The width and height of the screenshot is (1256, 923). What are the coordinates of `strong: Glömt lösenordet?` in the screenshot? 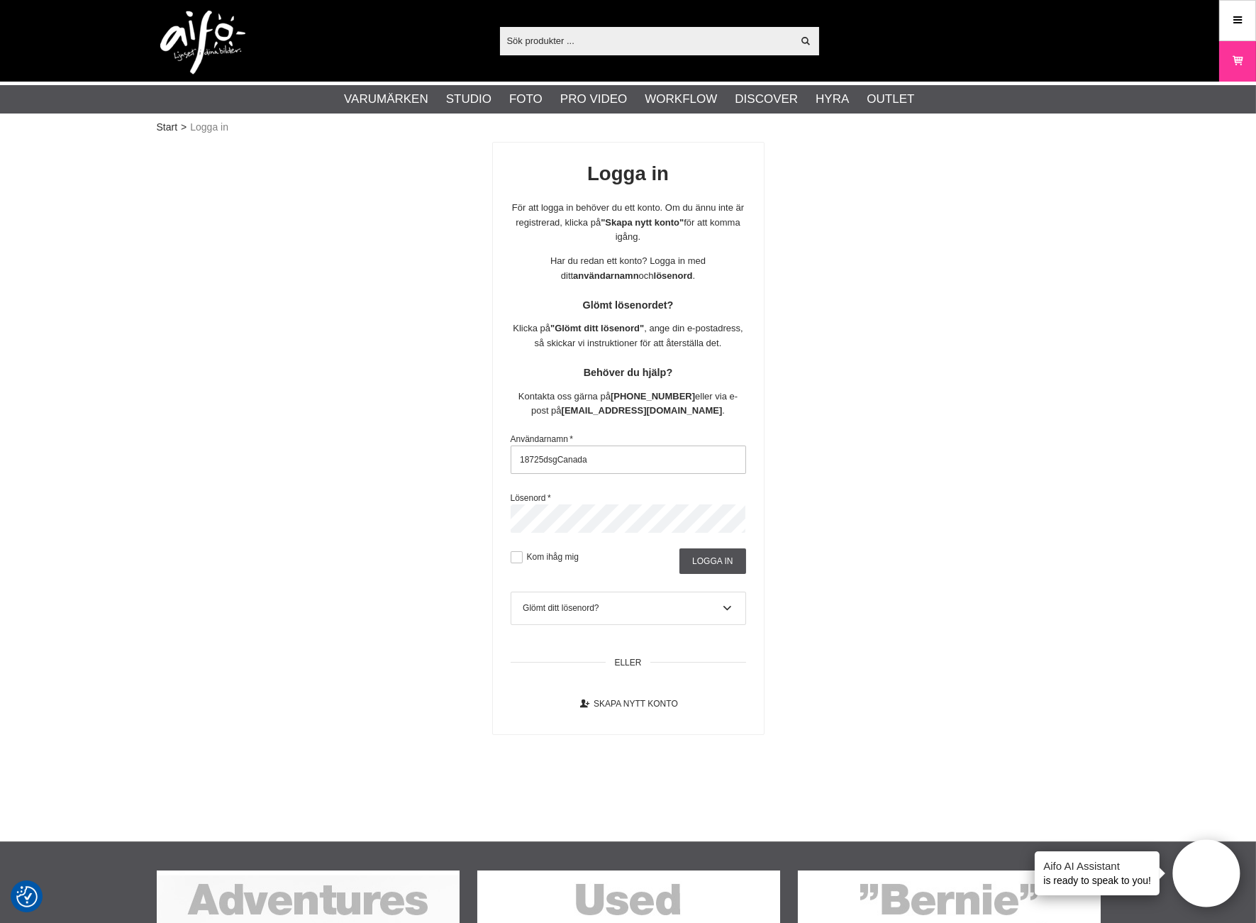 It's located at (628, 305).